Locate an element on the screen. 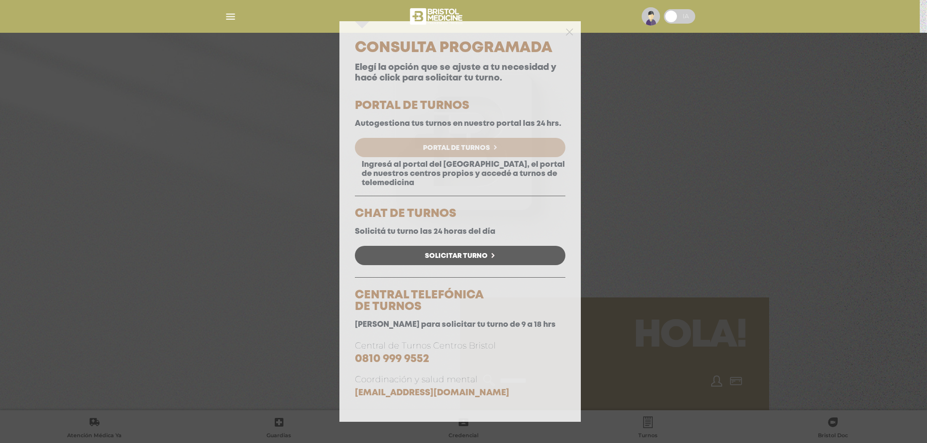 The height and width of the screenshot is (443, 927). a: 0810 999 9552 is located at coordinates (392, 359).